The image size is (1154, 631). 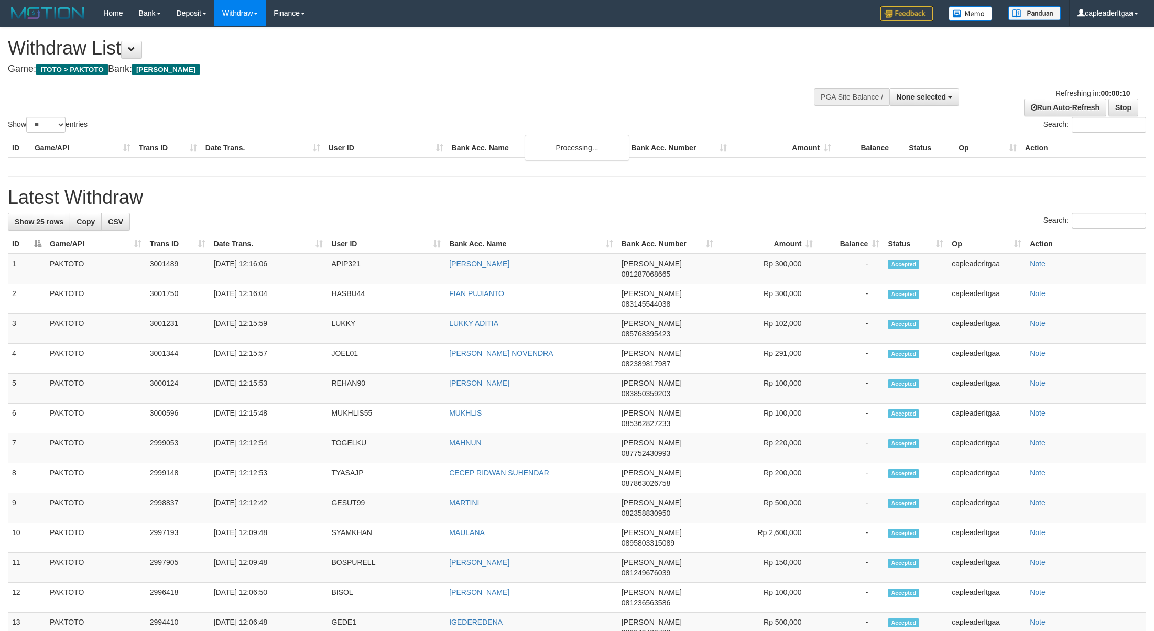 What do you see at coordinates (178, 244) in the screenshot?
I see `th: Trans ID: activate to sort column ascending` at bounding box center [178, 244].